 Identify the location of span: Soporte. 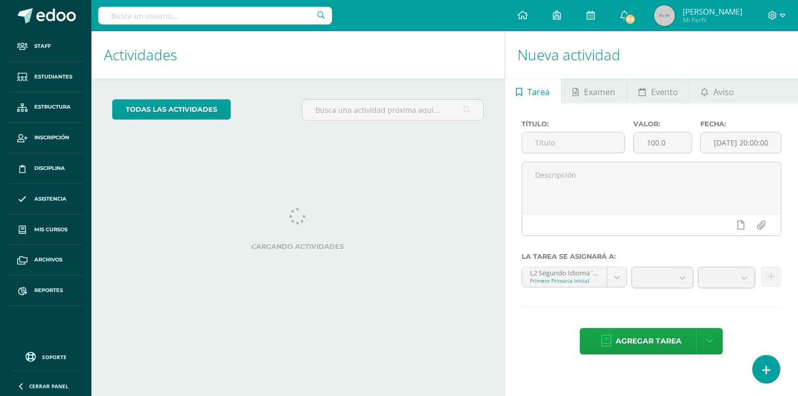
(54, 357).